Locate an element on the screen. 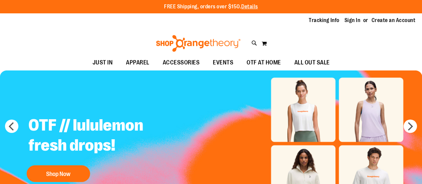  a: Tracking Info is located at coordinates (324, 20).